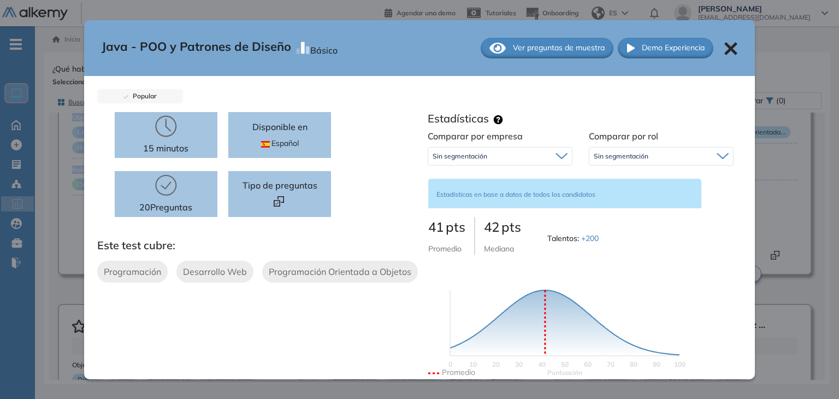  I want to click on span: Español, so click(280, 143).